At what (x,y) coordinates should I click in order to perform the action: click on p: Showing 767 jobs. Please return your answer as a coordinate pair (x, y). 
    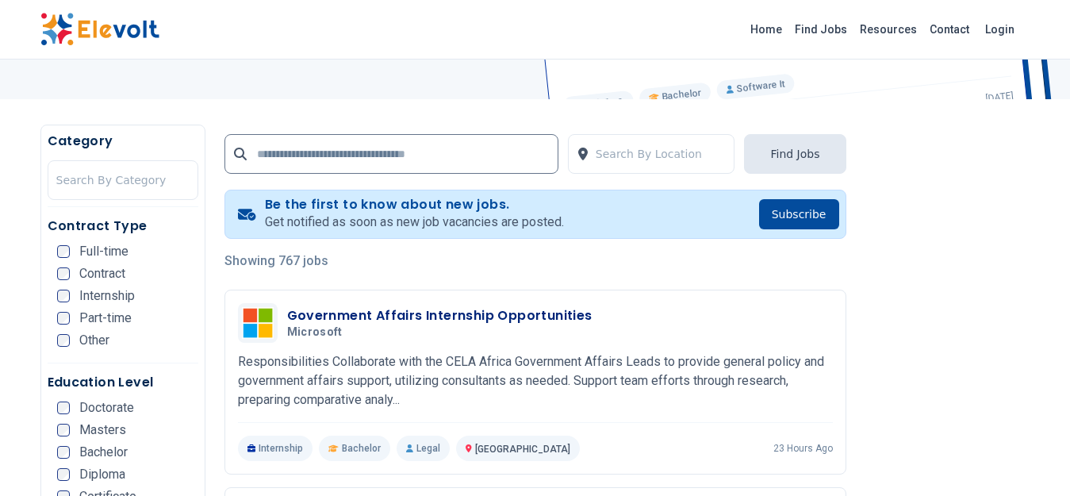
    Looking at the image, I should click on (535, 261).